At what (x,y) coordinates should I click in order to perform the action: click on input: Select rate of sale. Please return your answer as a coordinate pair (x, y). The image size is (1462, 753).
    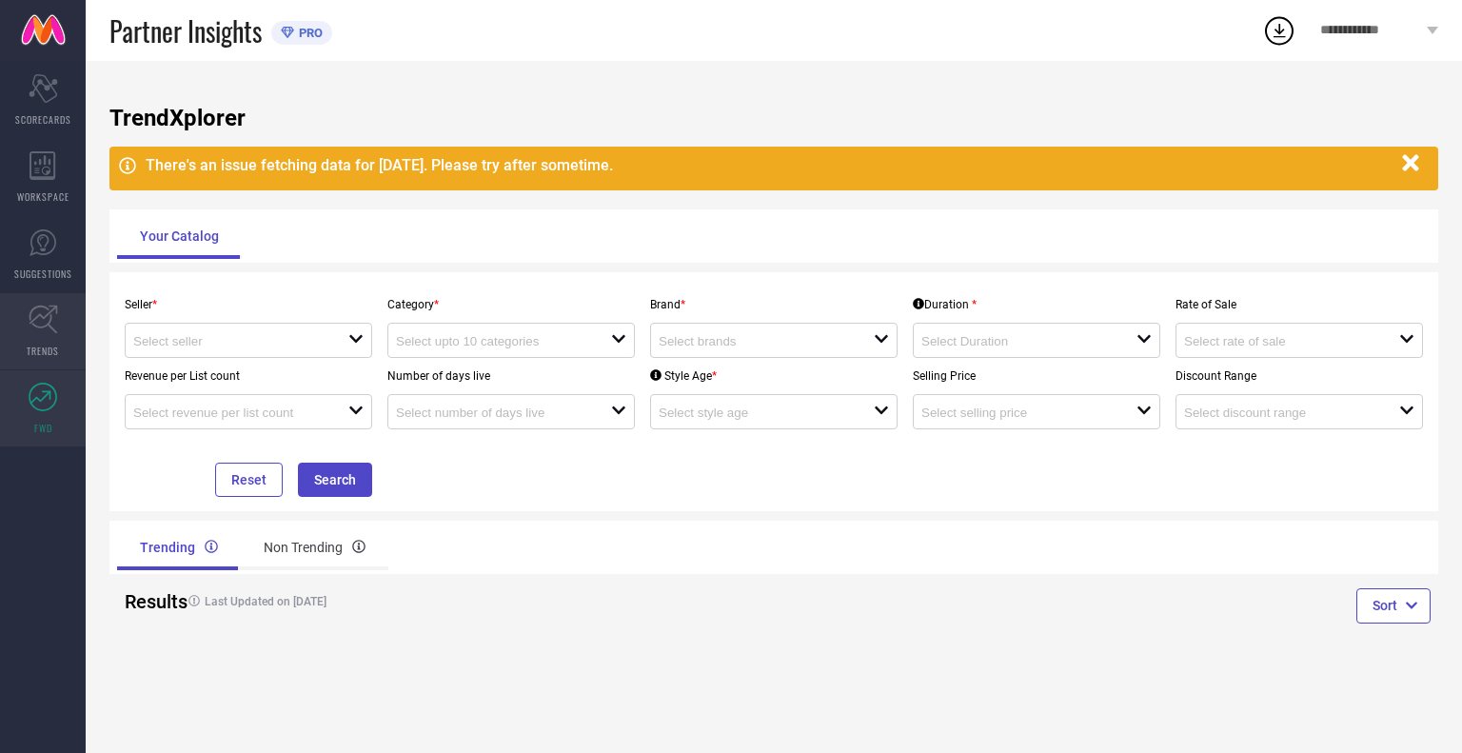
    Looking at the image, I should click on (1280, 341).